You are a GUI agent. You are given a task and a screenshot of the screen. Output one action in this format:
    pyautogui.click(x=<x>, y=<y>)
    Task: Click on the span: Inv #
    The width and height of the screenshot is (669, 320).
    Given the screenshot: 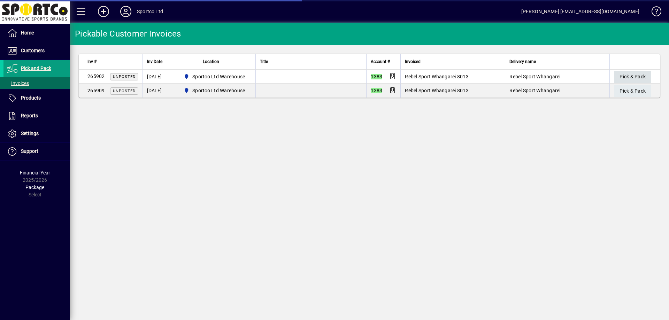 What is the action you would take?
    pyautogui.click(x=92, y=62)
    